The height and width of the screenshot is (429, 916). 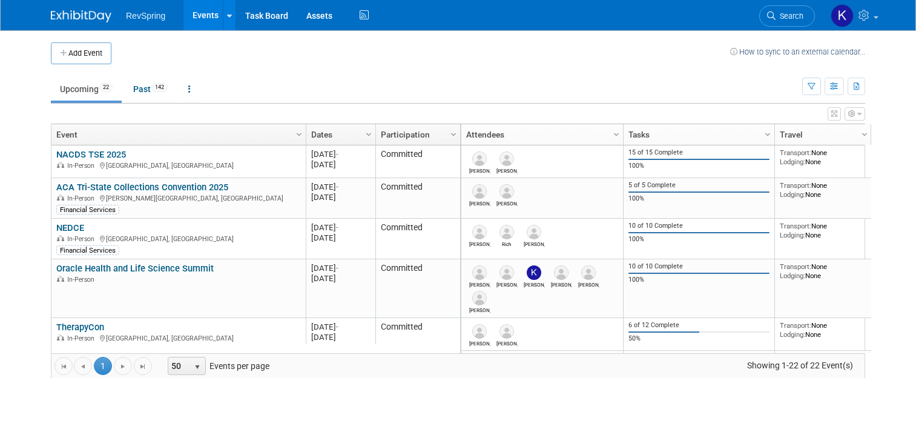 What do you see at coordinates (479, 272) in the screenshot?
I see `img: Heather Crowell` at bounding box center [479, 272].